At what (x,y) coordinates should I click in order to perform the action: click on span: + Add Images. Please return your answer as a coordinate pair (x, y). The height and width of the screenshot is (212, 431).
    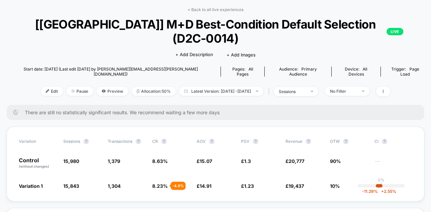
    Looking at the image, I should click on (241, 55).